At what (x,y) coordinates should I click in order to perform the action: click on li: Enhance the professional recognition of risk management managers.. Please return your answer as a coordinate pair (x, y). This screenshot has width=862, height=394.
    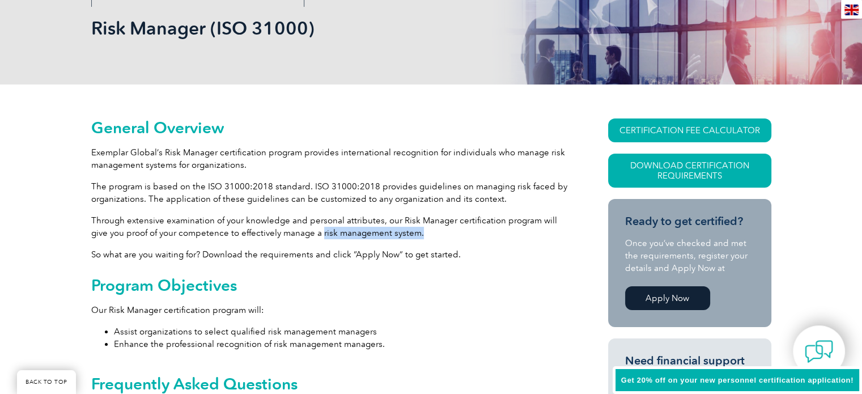
    Looking at the image, I should click on (341, 344).